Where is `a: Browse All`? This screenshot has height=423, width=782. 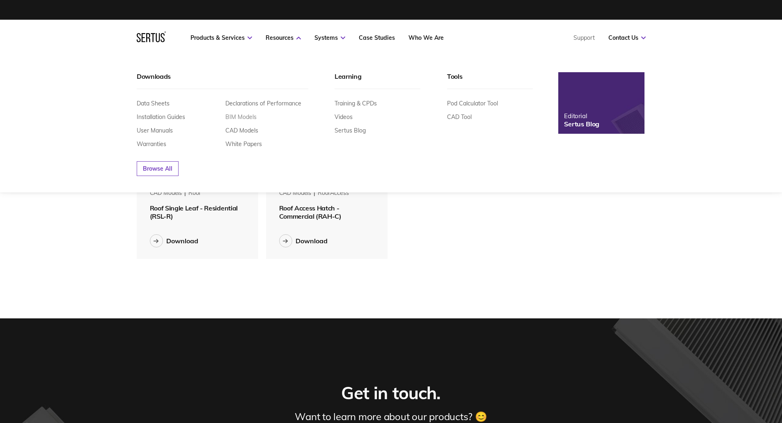
a: Browse All is located at coordinates (158, 169).